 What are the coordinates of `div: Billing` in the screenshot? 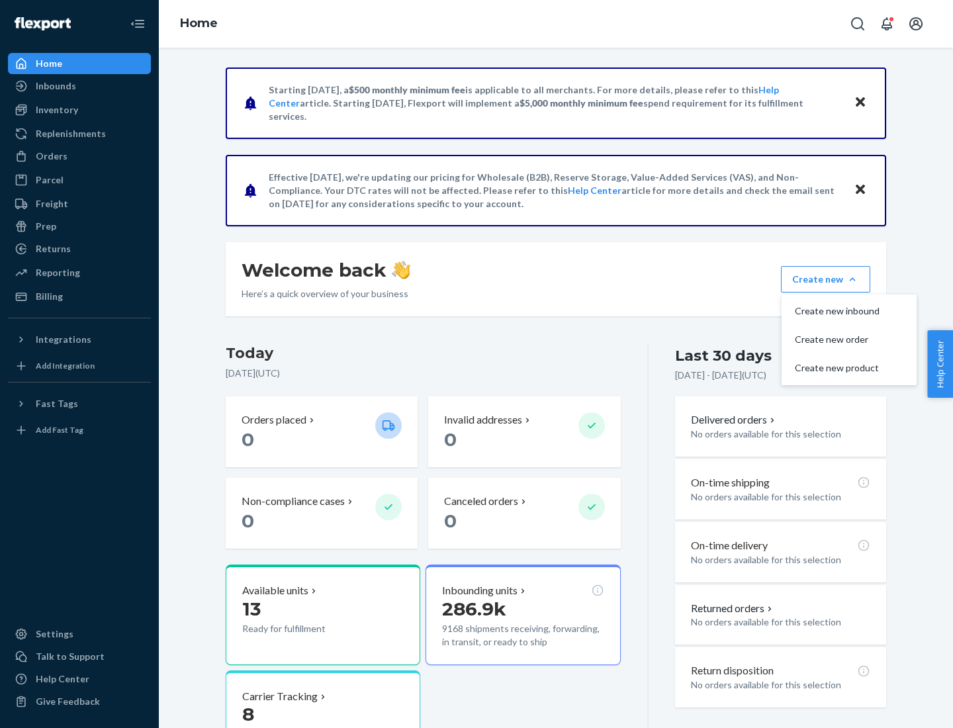 It's located at (49, 296).